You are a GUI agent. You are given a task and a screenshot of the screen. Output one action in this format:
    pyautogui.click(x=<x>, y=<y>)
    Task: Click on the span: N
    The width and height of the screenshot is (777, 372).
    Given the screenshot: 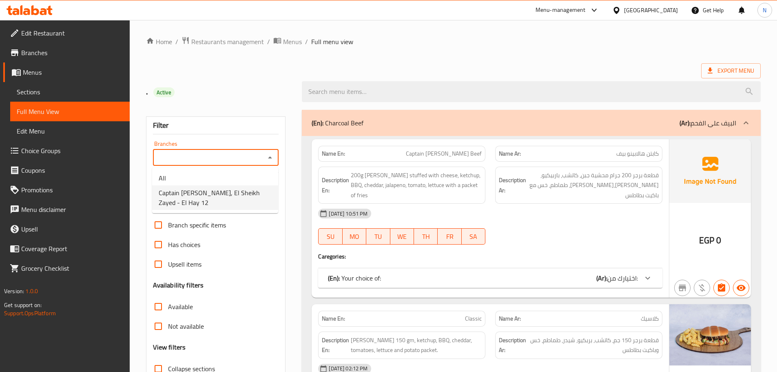 What is the action you would take?
    pyautogui.click(x=765, y=10)
    